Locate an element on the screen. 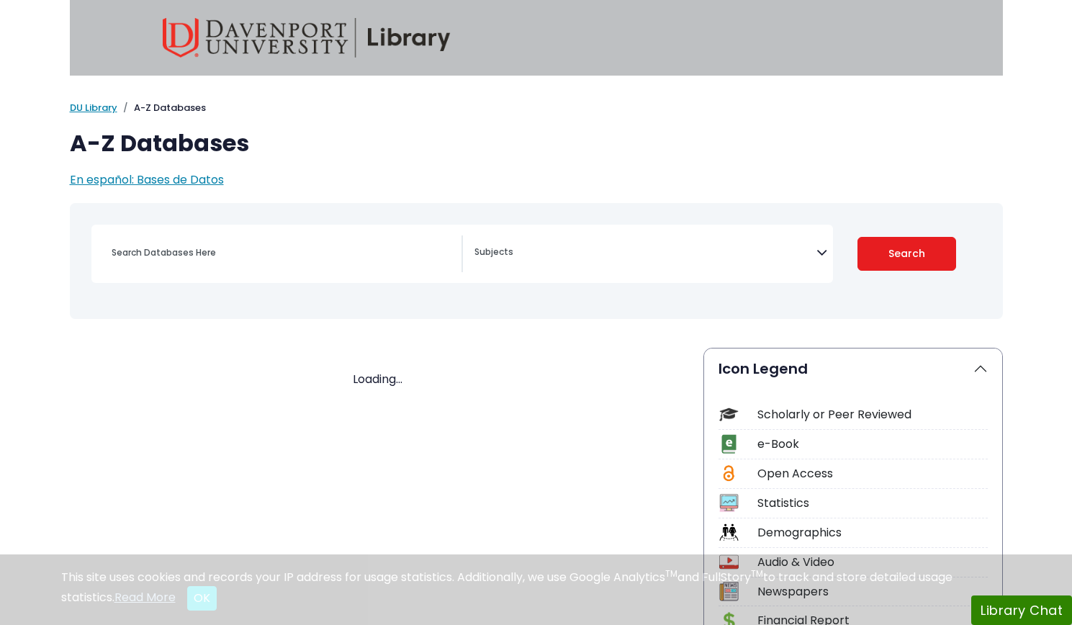  img: Icon e-Book is located at coordinates (728, 443).